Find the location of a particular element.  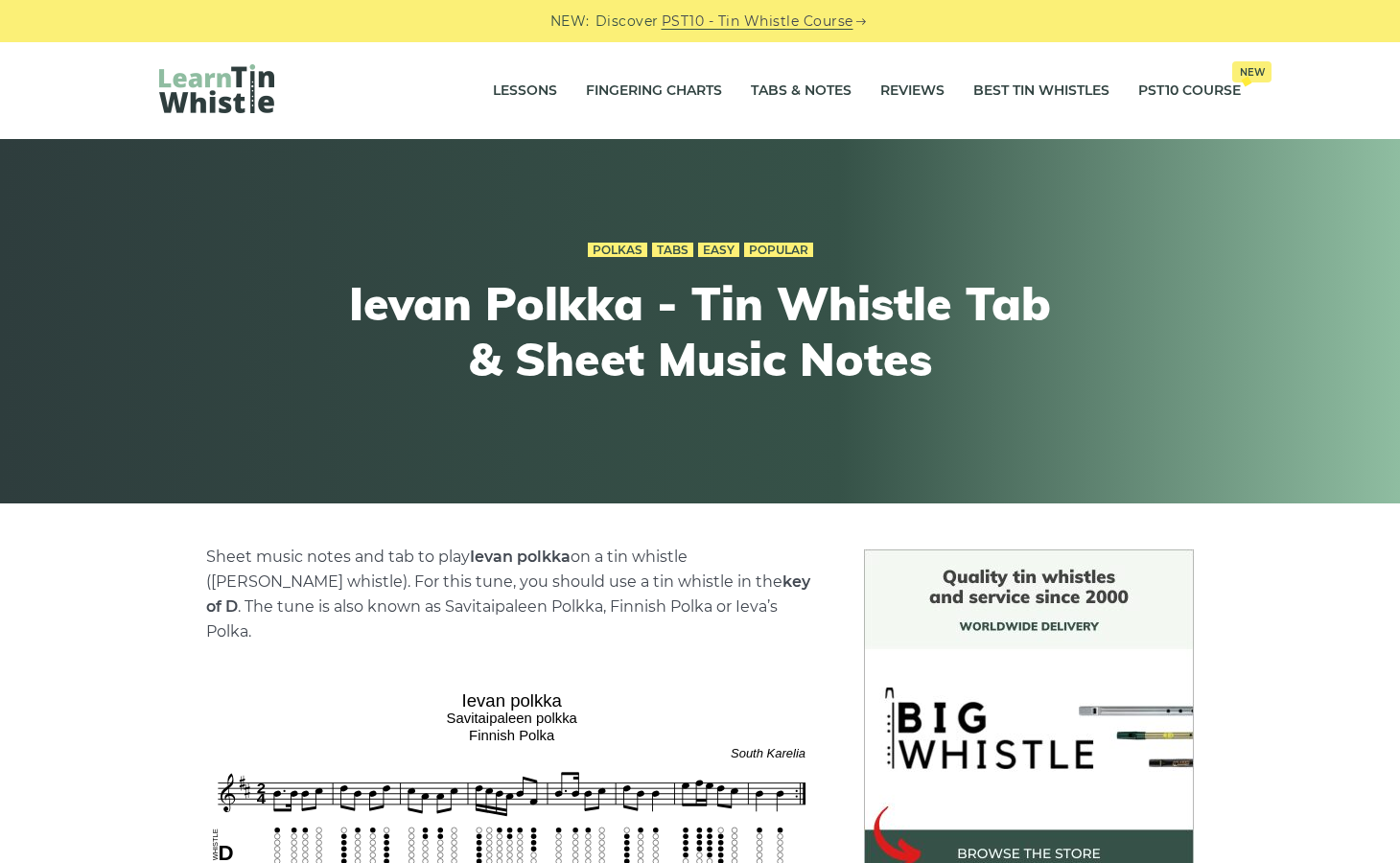

a: Tabs & Notes is located at coordinates (800, 91).